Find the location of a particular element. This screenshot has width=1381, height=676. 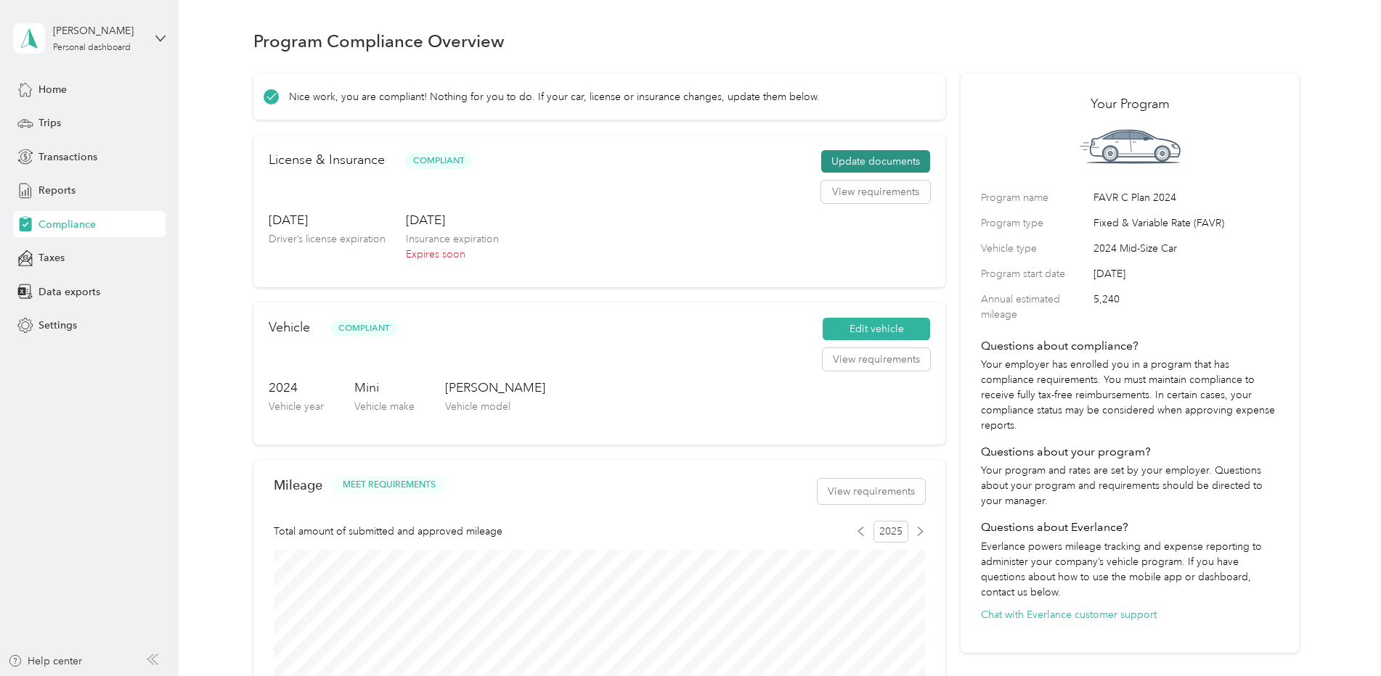

span: Taxes is located at coordinates (52, 258).